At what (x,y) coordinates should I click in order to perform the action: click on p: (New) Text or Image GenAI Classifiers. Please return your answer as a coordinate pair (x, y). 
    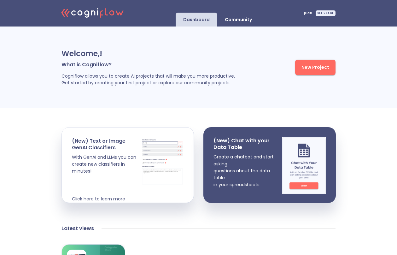
    Looking at the image, I should click on (107, 144).